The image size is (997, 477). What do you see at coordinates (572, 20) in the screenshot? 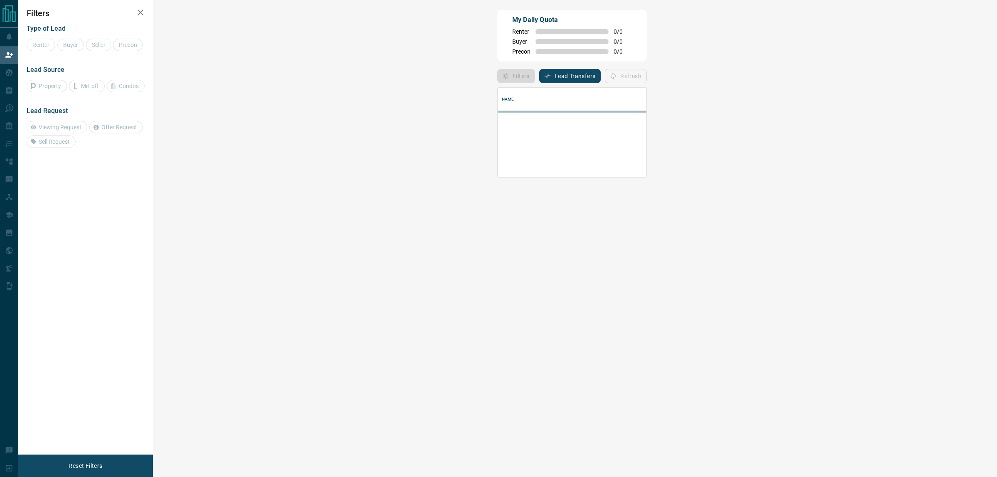
I see `p: My Daily Quota` at bounding box center [572, 20].